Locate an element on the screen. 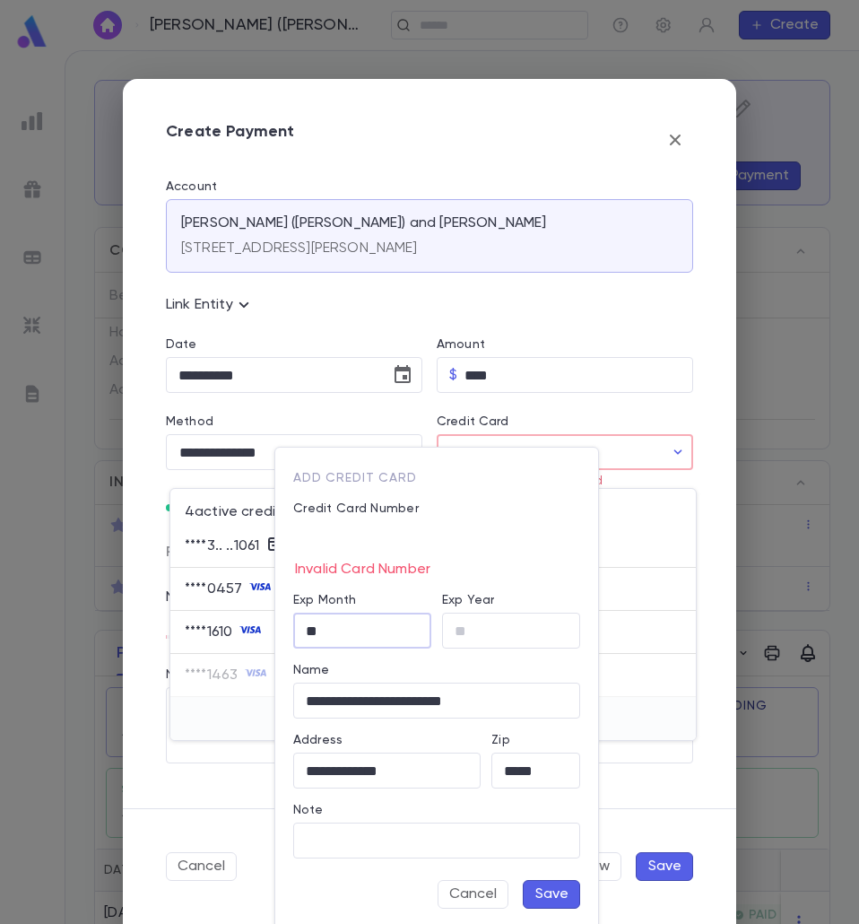 This screenshot has width=859, height=924. button: Cancel is located at coordinates (473, 894).